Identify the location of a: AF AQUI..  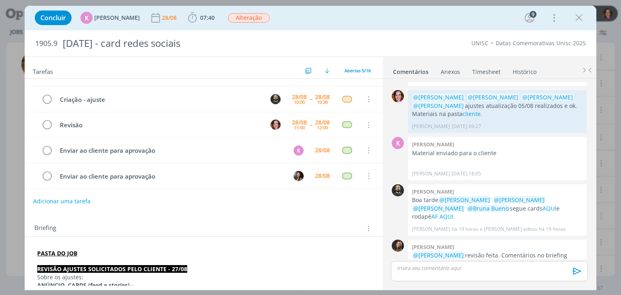
(443, 216).